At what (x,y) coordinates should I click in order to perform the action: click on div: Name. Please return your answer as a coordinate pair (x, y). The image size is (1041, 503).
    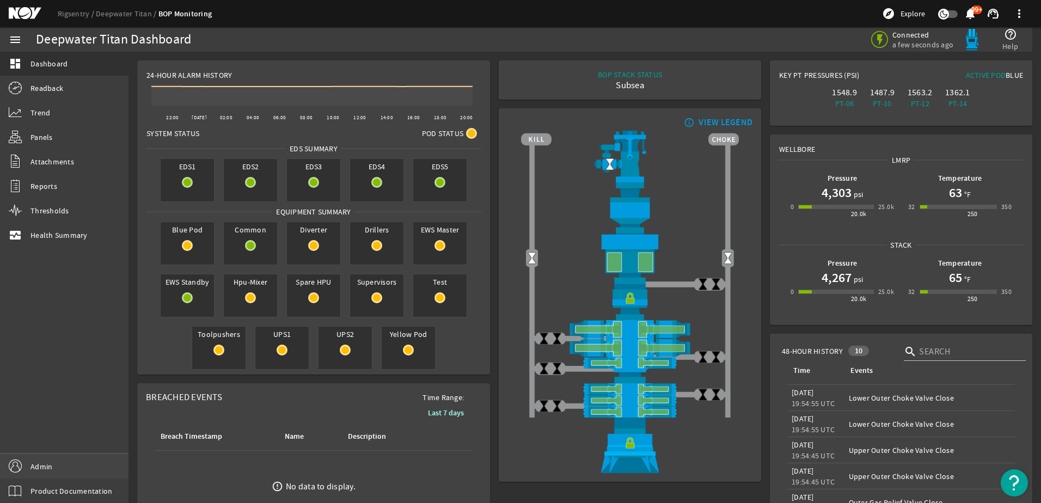
    Looking at the image, I should click on (308, 437).